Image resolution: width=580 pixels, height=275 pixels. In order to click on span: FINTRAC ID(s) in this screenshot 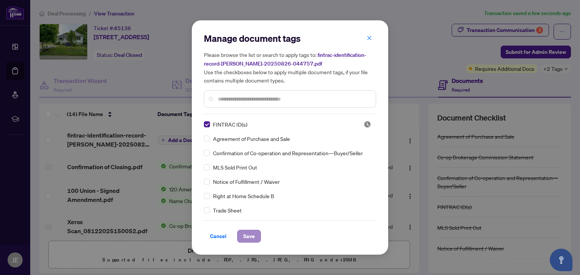, I will do `click(230, 125)`.